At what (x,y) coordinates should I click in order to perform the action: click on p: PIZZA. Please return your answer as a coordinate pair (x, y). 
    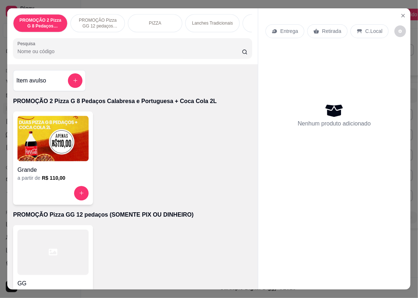
    Looking at the image, I should click on (155, 23).